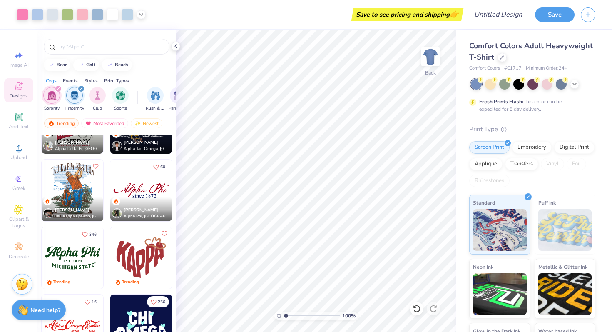 The height and width of the screenshot is (332, 612). Describe the element at coordinates (19, 222) in the screenshot. I see `span: Clipart & logos` at that location.